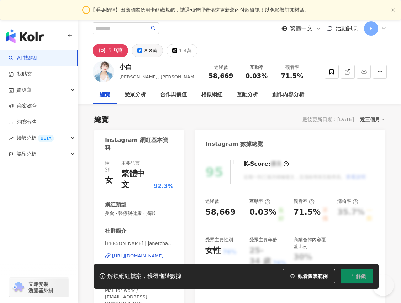  What do you see at coordinates (173, 95) in the screenshot?
I see `div: 合作與價值` at bounding box center [173, 95].